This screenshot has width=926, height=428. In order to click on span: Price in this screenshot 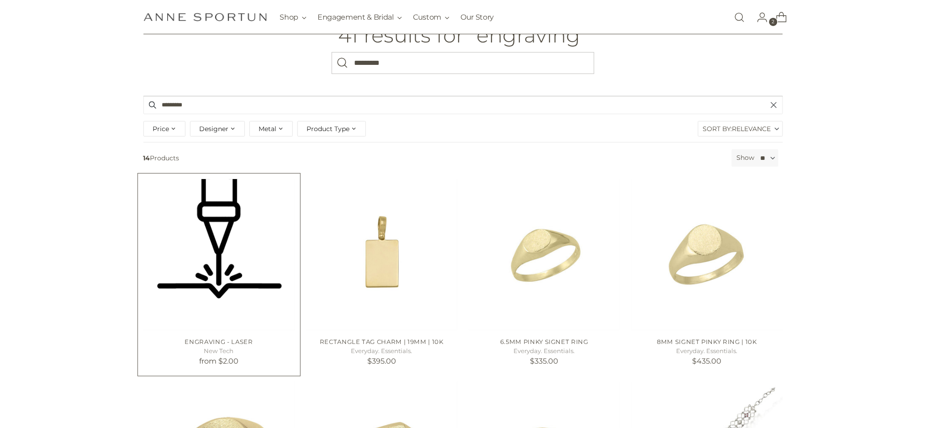, I will do `click(161, 129)`.